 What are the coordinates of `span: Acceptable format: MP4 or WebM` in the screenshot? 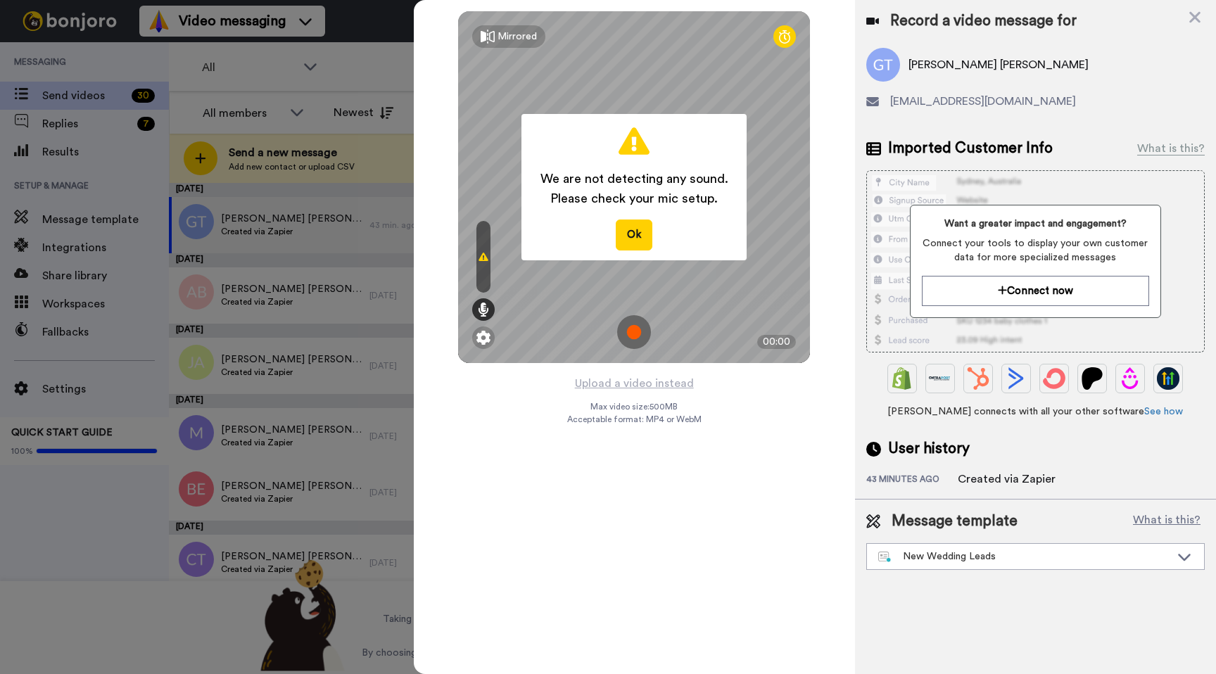 It's located at (634, 419).